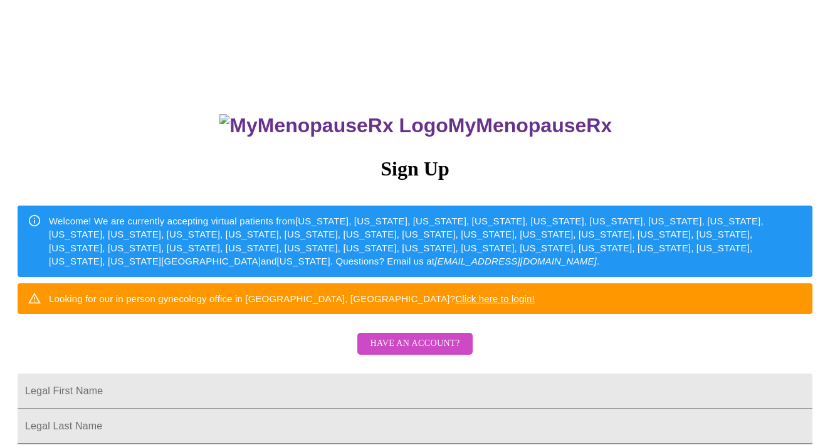 This screenshot has height=445, width=830. What do you see at coordinates (494, 298) in the screenshot?
I see `a: Click here to login!` at bounding box center [494, 298].